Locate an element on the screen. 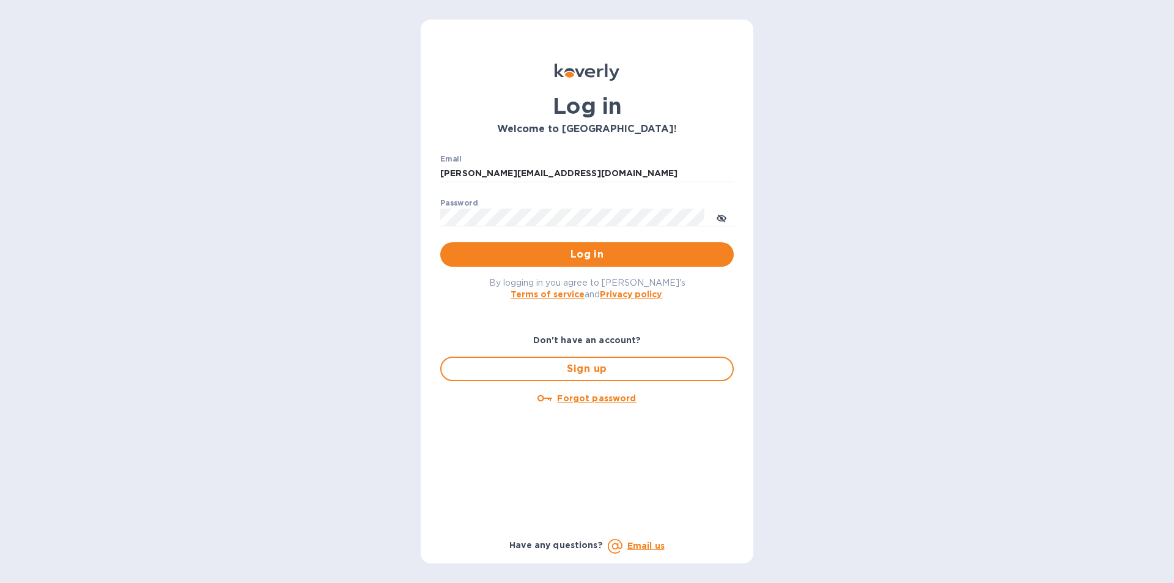  b: Privacy policy is located at coordinates (630, 294).